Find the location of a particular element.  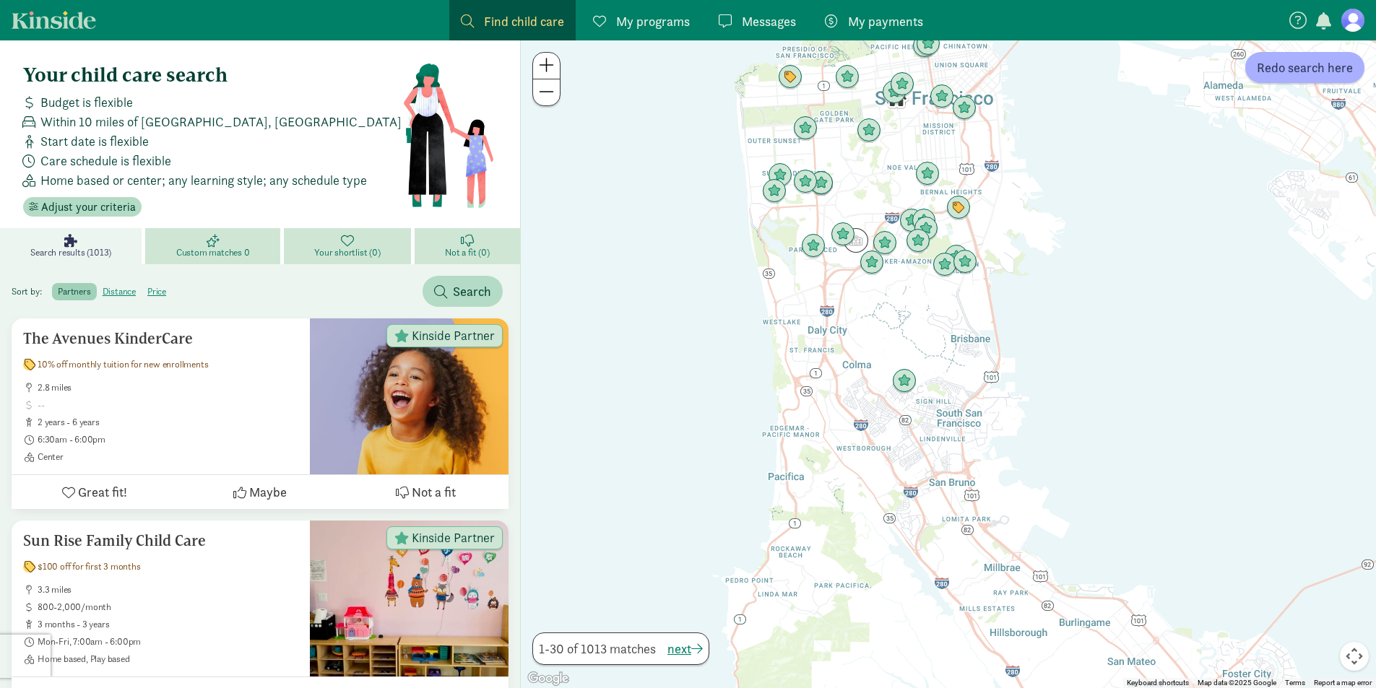

span: 3.3 miles is located at coordinates (168, 590).